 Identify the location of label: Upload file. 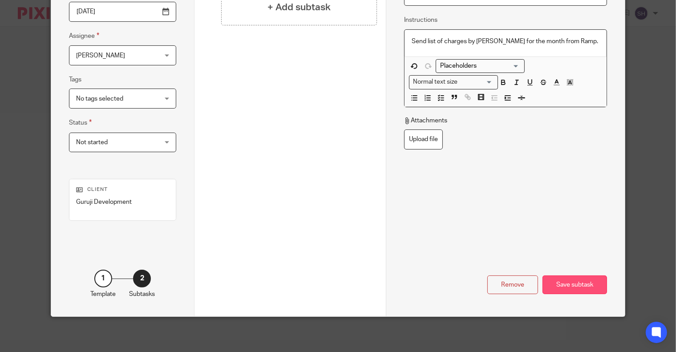
(423, 139).